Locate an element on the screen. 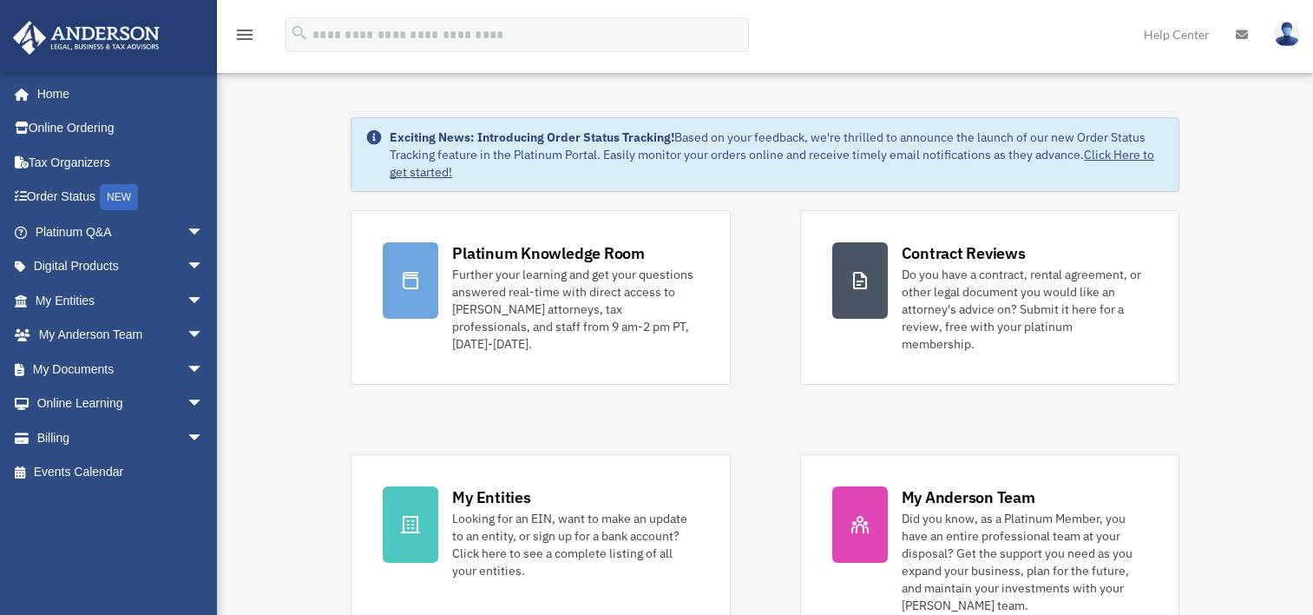 This screenshot has width=1313, height=615. div: My Entities is located at coordinates (491, 496).